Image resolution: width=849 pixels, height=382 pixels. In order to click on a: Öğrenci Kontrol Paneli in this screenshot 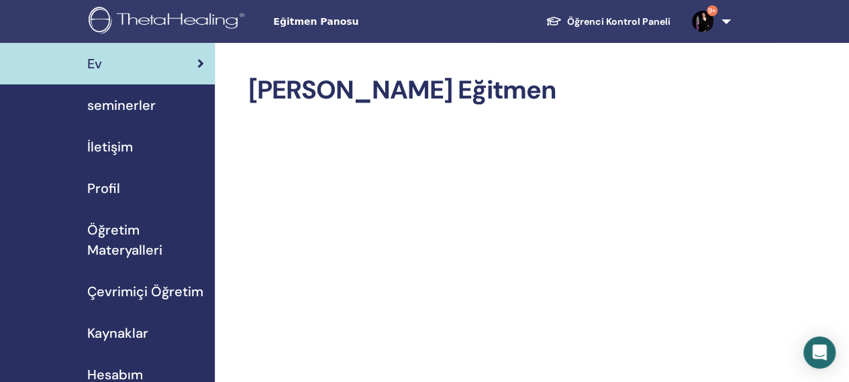, I will do `click(608, 21)`.